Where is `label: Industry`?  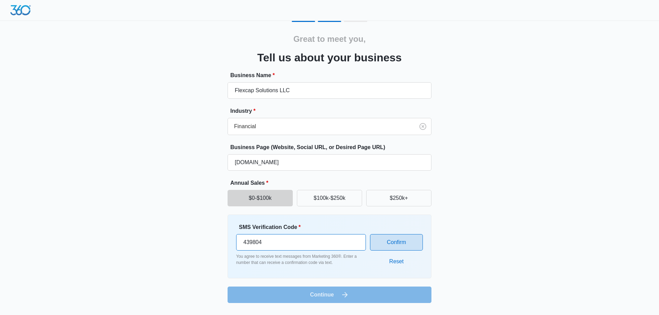
label: Industry is located at coordinates (332, 111).